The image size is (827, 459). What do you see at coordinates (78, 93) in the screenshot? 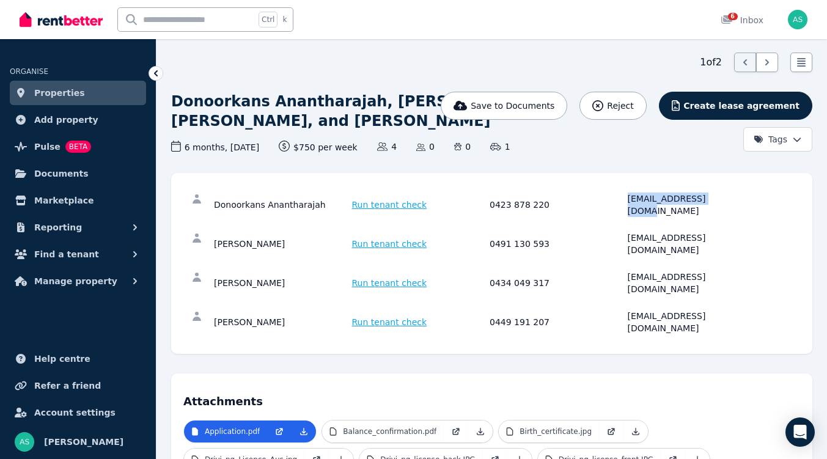
I see `a: Properties` at bounding box center [78, 93].